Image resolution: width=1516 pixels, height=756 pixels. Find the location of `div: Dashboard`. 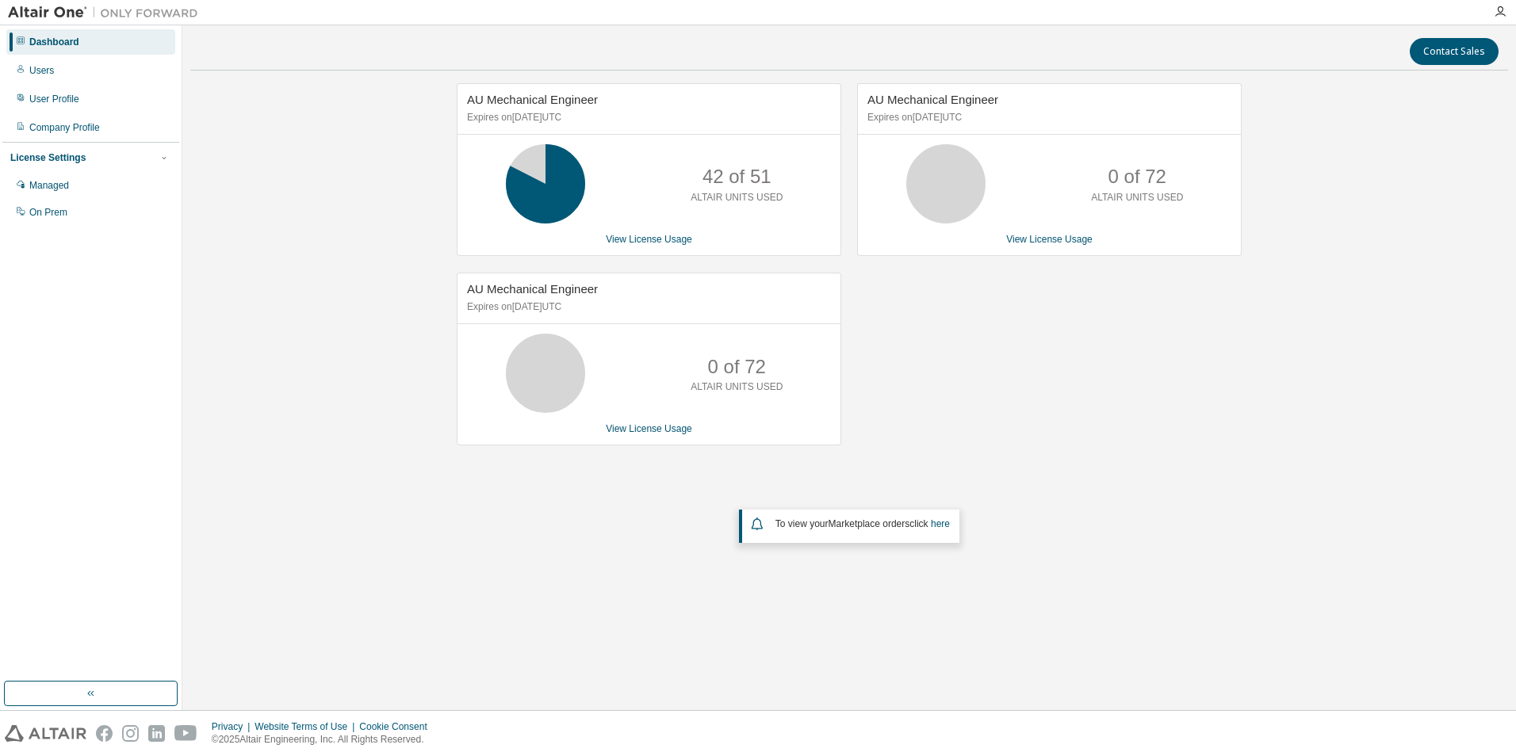

div: Dashboard is located at coordinates (54, 42).